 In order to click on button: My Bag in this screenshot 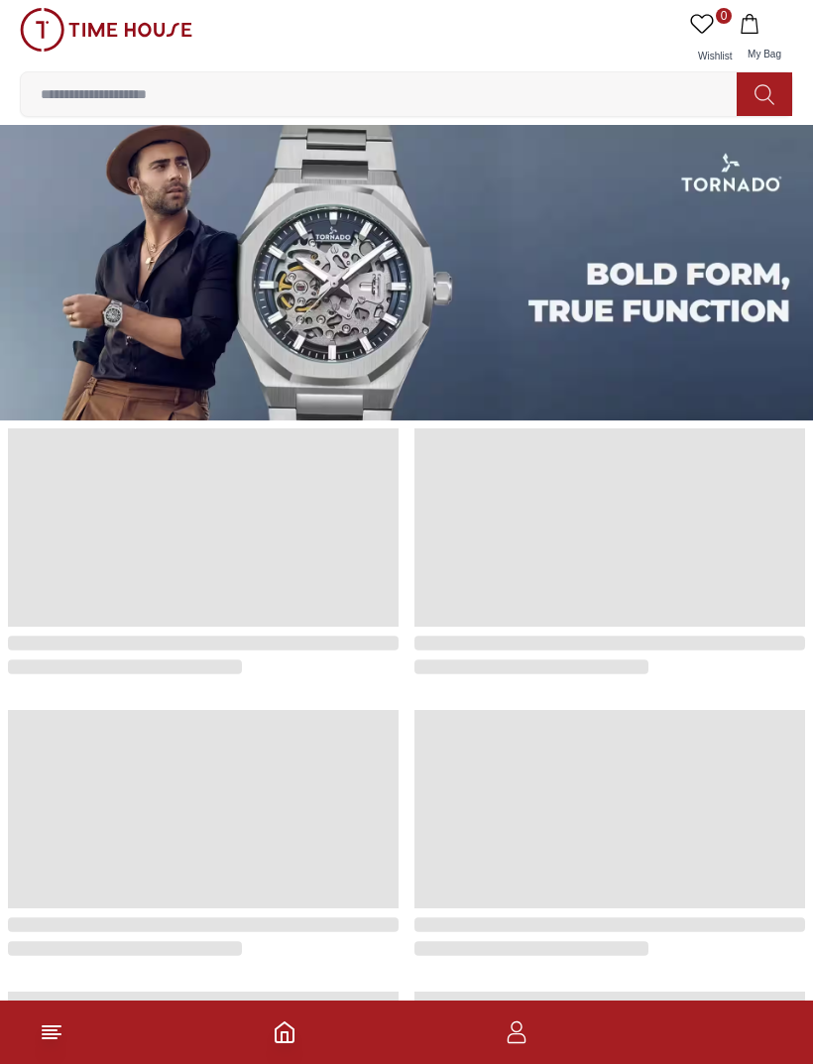, I will do `click(764, 40)`.